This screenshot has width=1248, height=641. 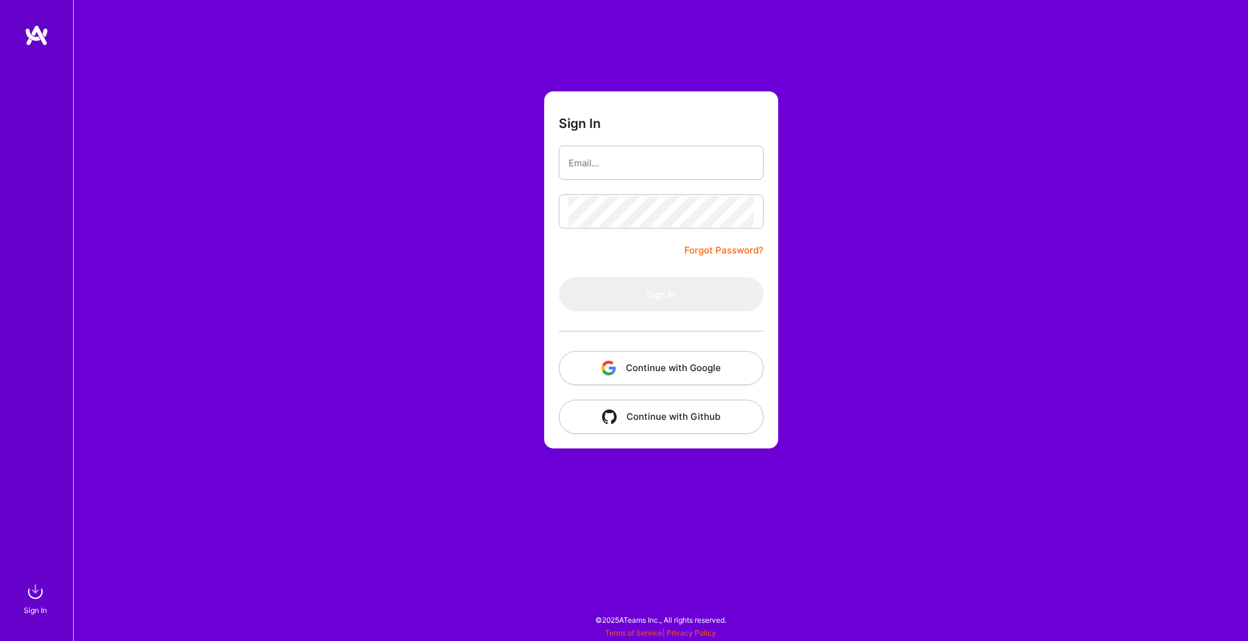 I want to click on div: Sign In, so click(x=35, y=610).